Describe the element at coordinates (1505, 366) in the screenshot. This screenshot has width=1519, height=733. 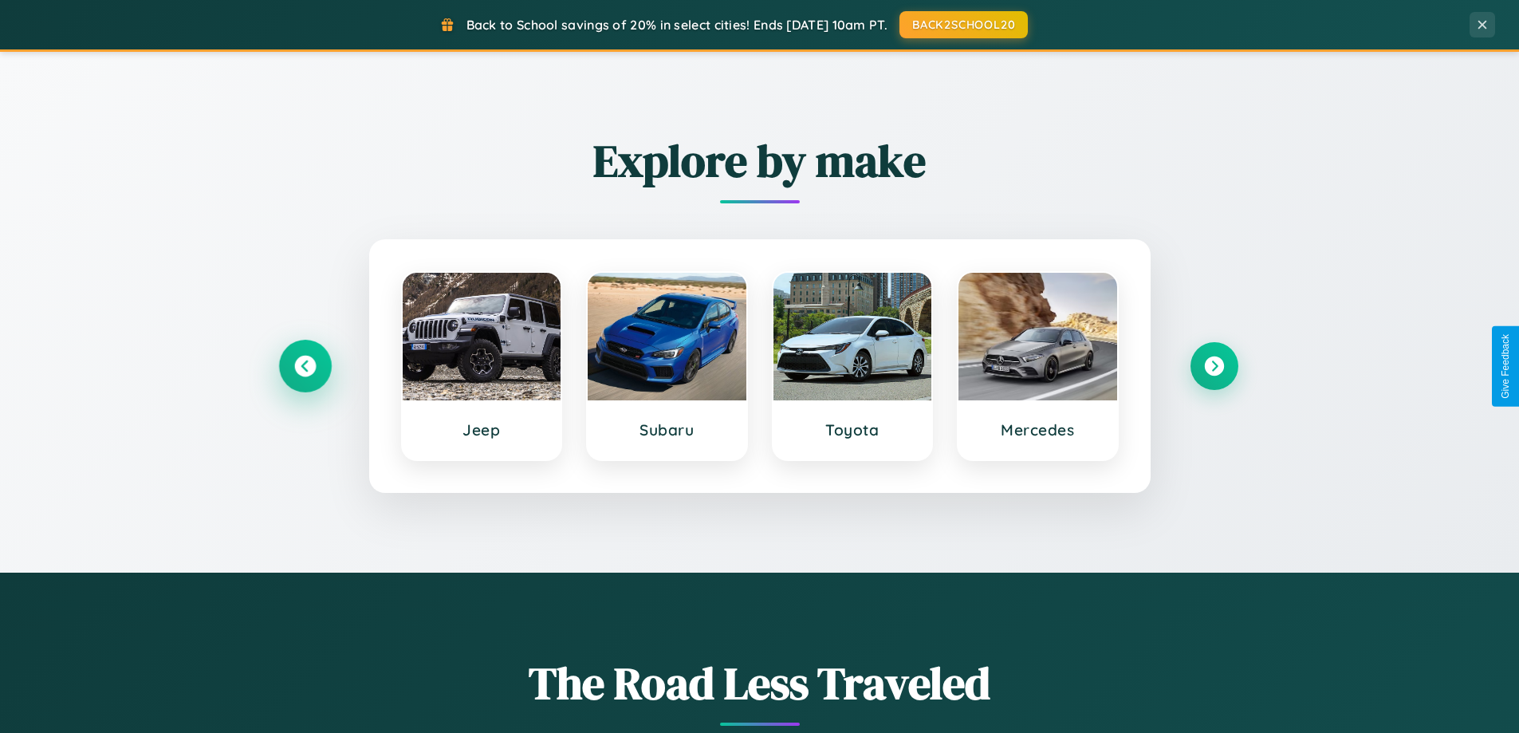
I see `div: Give Feedback` at that location.